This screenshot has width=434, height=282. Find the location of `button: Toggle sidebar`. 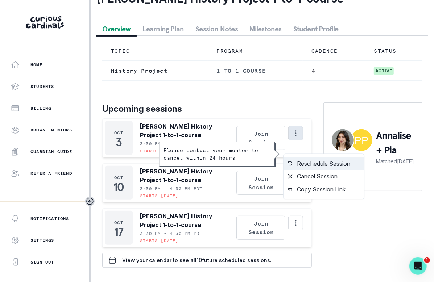

button: Toggle sidebar is located at coordinates (90, 202).